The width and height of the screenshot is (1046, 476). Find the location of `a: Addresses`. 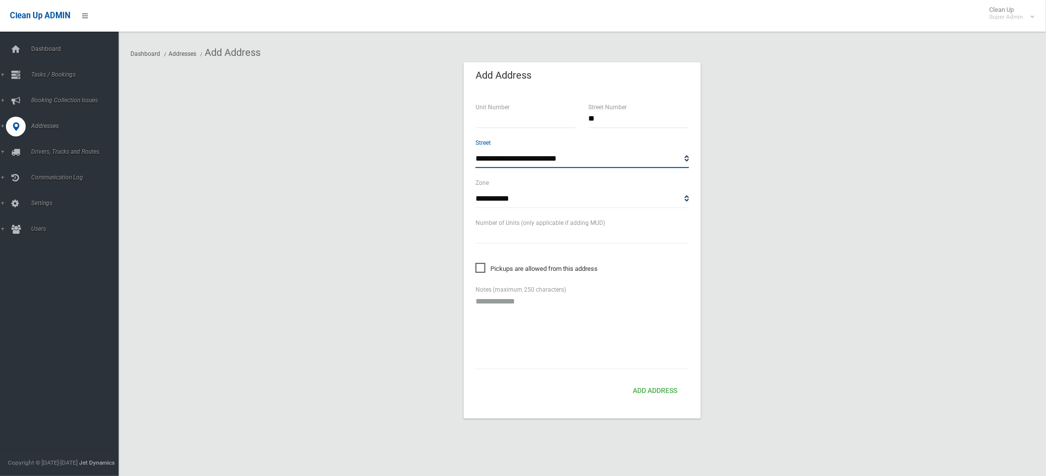

a: Addresses is located at coordinates (182, 54).